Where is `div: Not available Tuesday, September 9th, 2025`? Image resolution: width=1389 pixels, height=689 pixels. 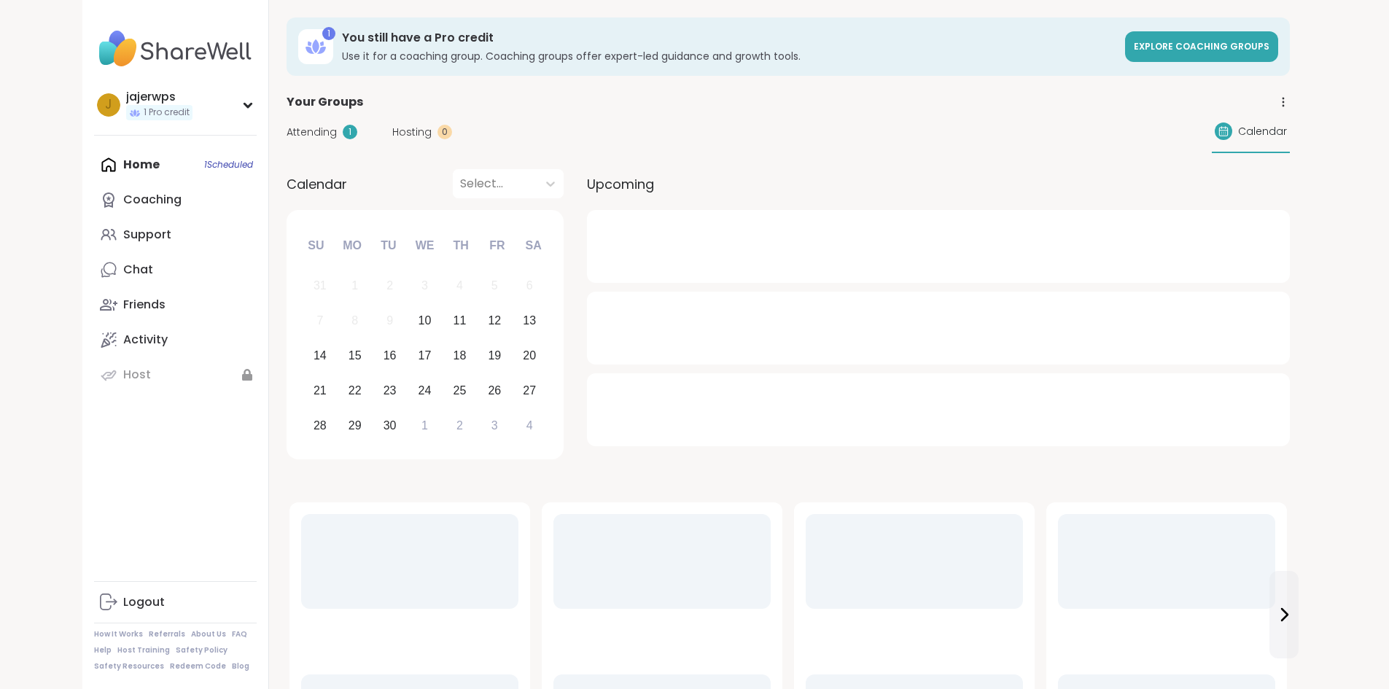 div: Not available Tuesday, September 9th, 2025 is located at coordinates (389, 321).